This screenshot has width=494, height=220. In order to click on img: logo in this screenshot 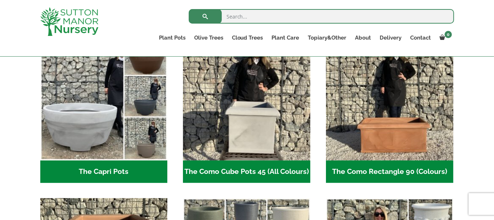, I will do `click(69, 21)`.